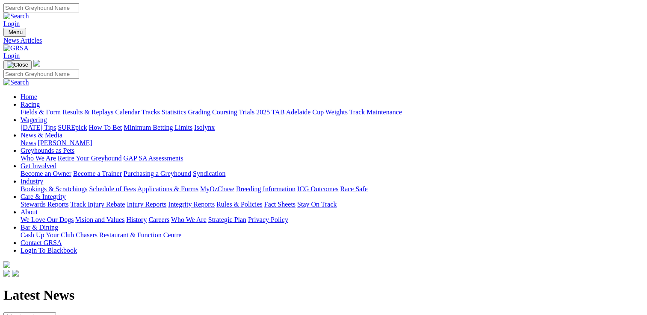 Image resolution: width=647 pixels, height=315 pixels. What do you see at coordinates (332, 205) in the screenshot?
I see `div: Care & Integrity` at bounding box center [332, 205].